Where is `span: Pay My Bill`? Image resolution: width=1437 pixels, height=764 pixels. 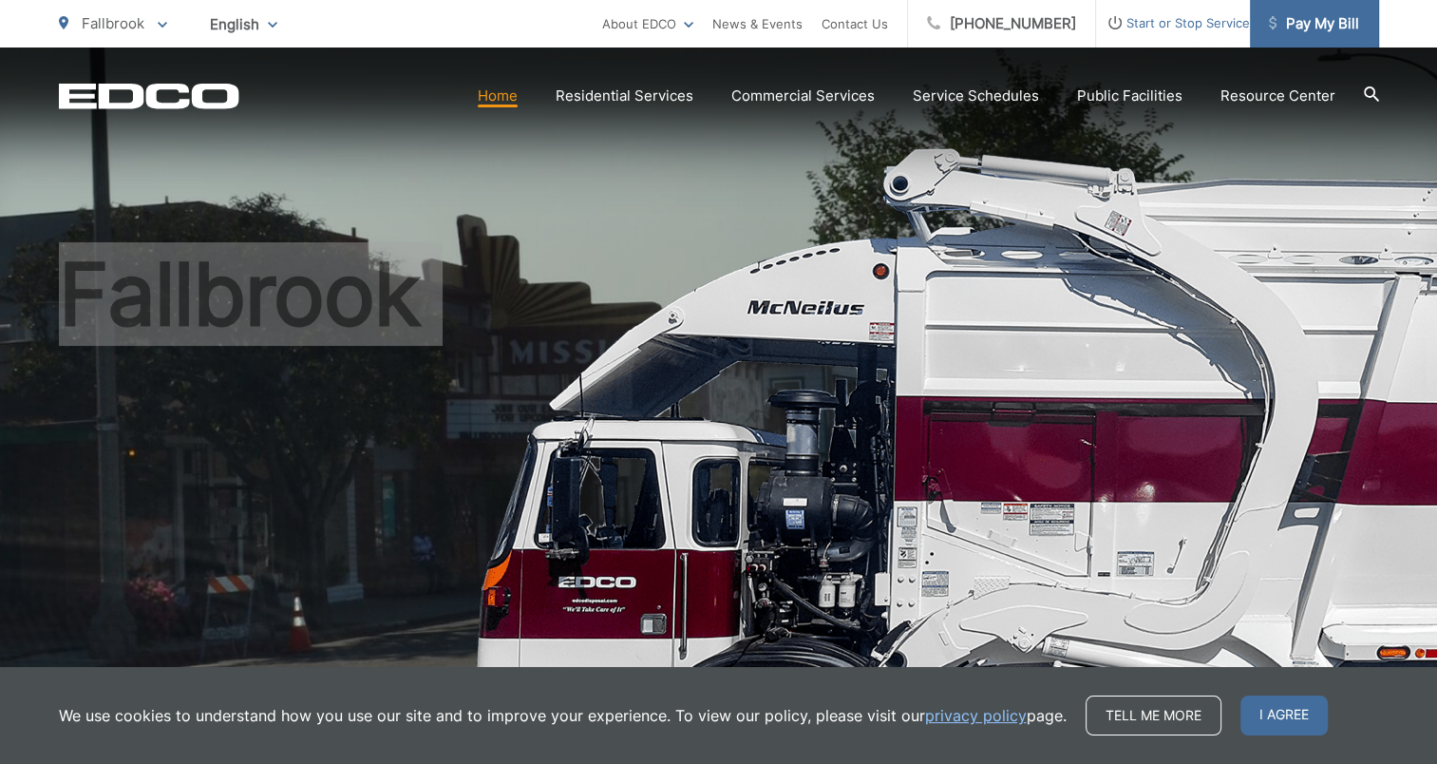 span: Pay My Bill is located at coordinates (1314, 24).